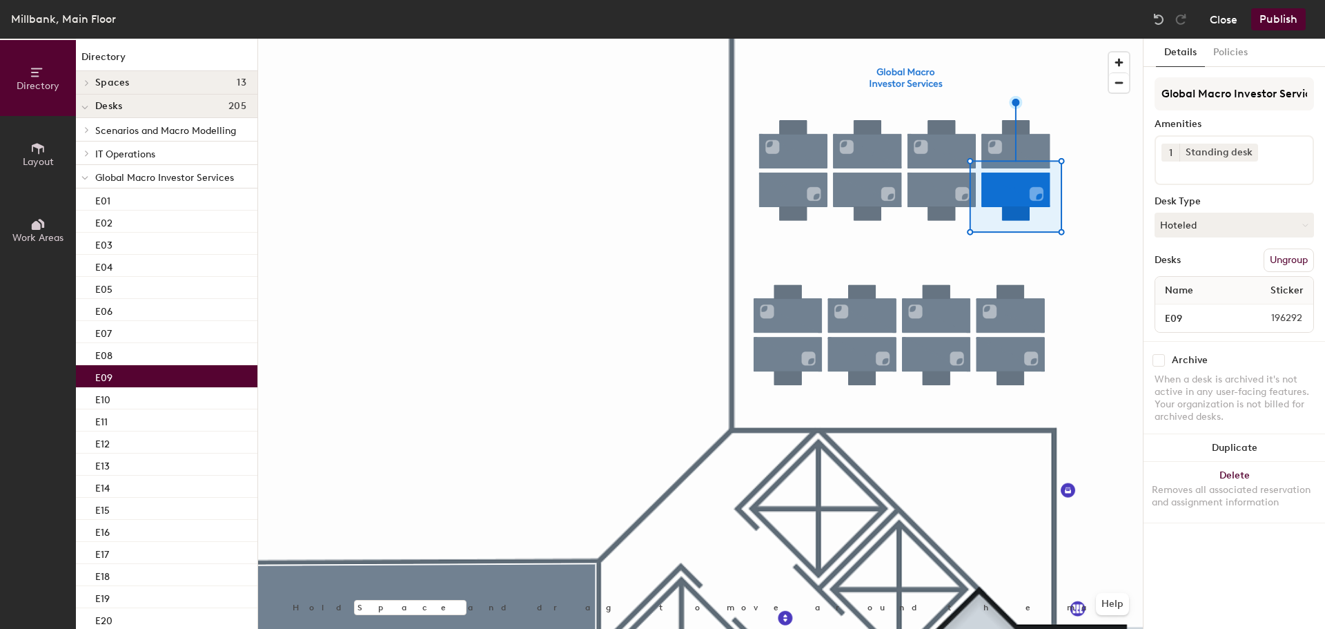 The image size is (1325, 629). Describe the element at coordinates (1234, 201) in the screenshot. I see `div: Desk Type` at that location.